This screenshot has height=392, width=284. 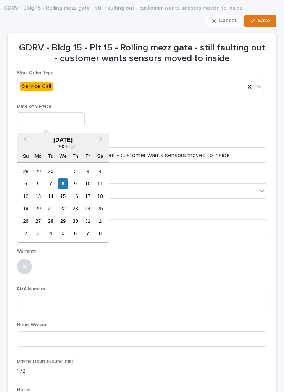 What do you see at coordinates (100, 156) in the screenshot?
I see `div: Sa` at bounding box center [100, 156].